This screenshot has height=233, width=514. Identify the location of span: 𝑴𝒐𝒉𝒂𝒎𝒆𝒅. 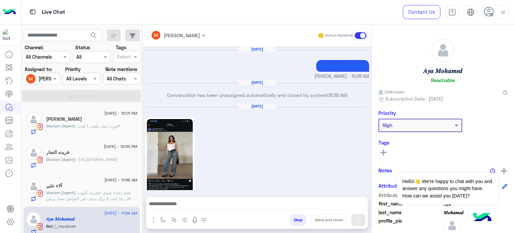
(476, 212).